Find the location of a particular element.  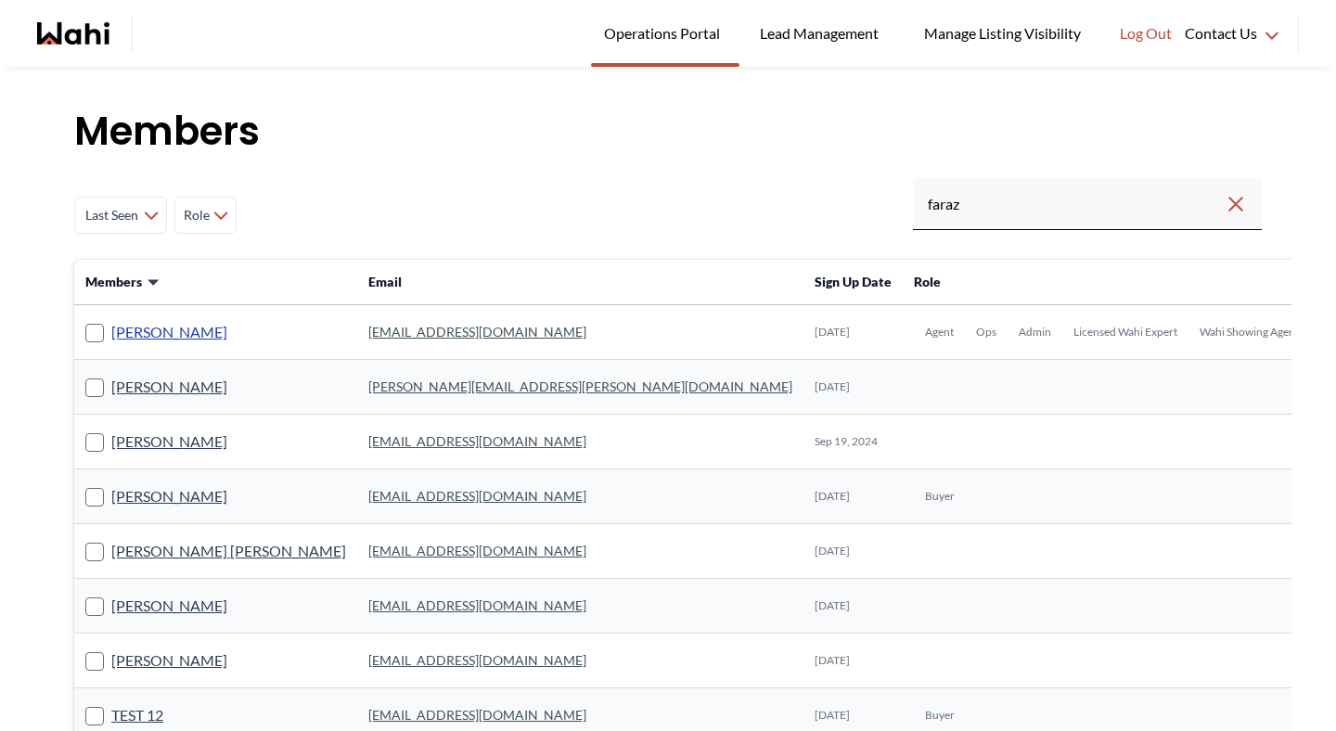

button: Clear search is located at coordinates (1236, 204).